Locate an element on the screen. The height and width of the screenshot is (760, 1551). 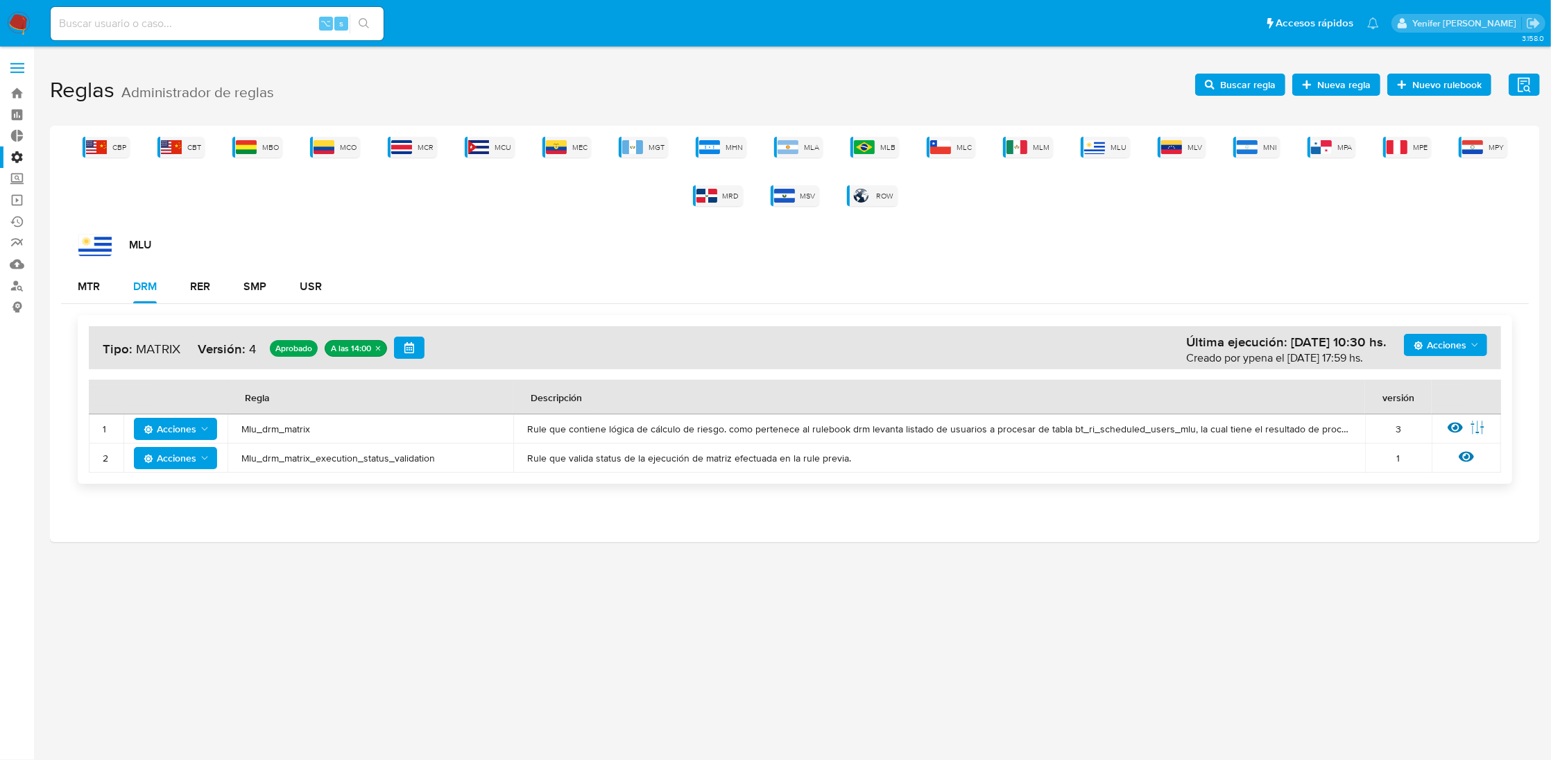
span: s is located at coordinates (341, 23).